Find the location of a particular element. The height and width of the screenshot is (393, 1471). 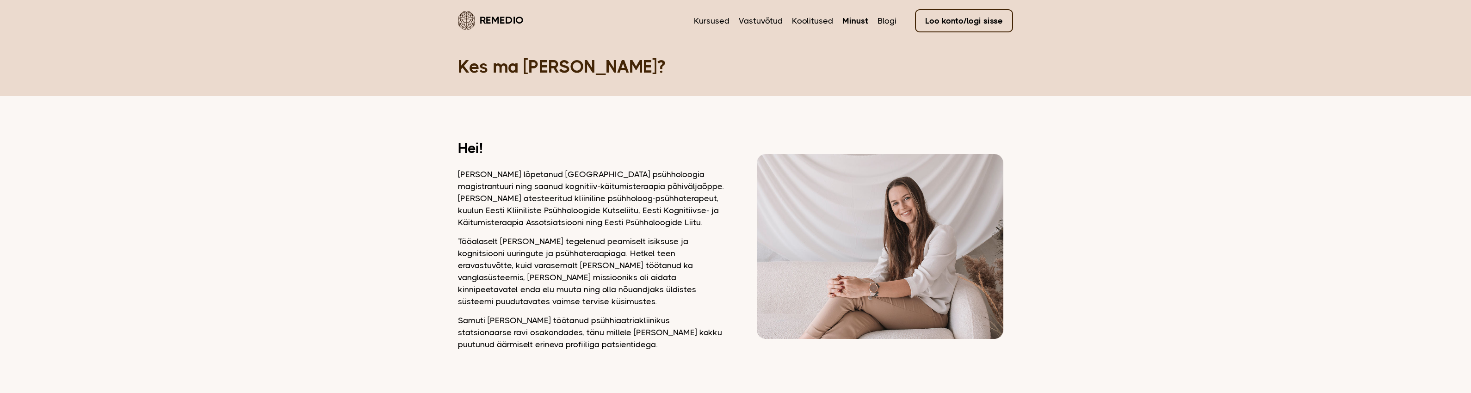

a: Minust is located at coordinates (855, 21).